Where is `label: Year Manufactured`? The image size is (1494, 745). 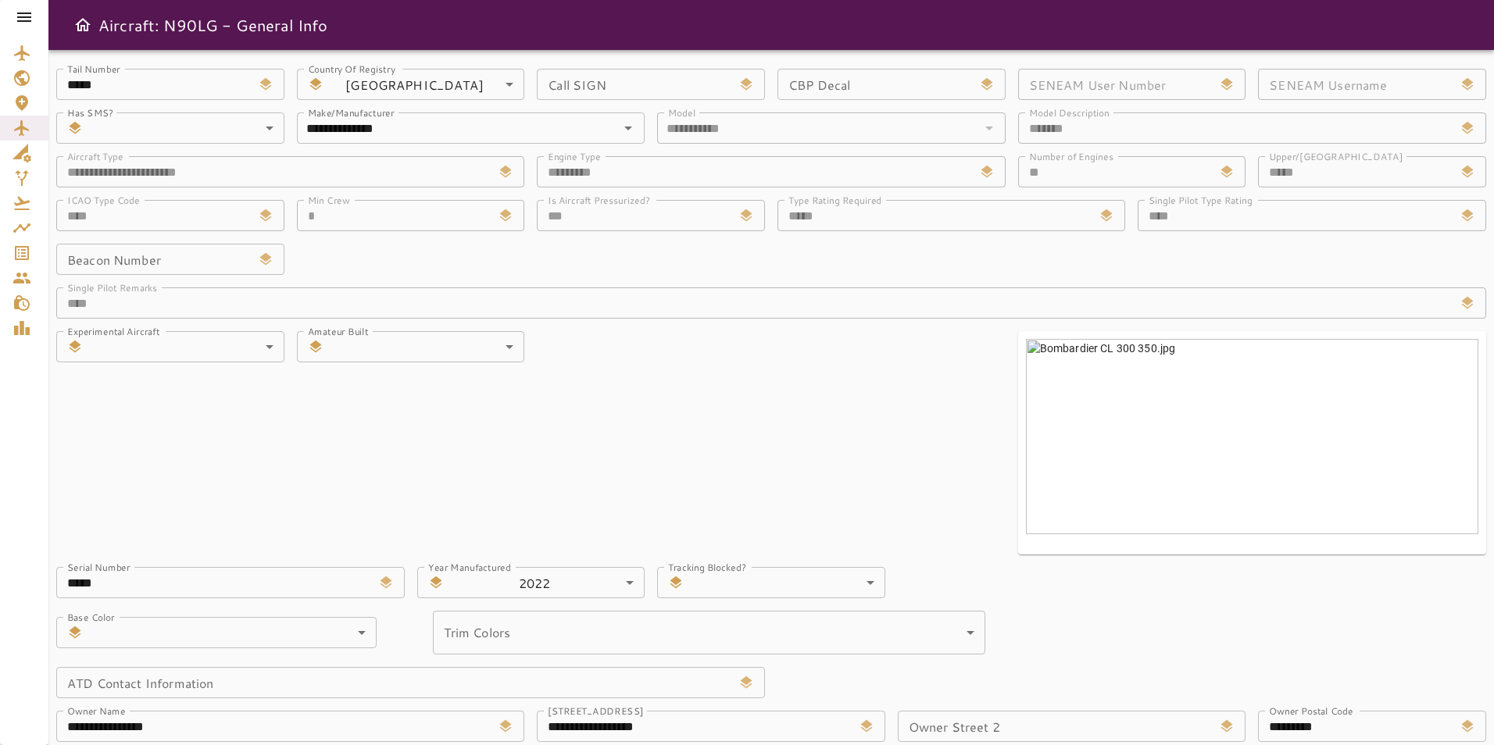
label: Year Manufactured is located at coordinates (470, 566).